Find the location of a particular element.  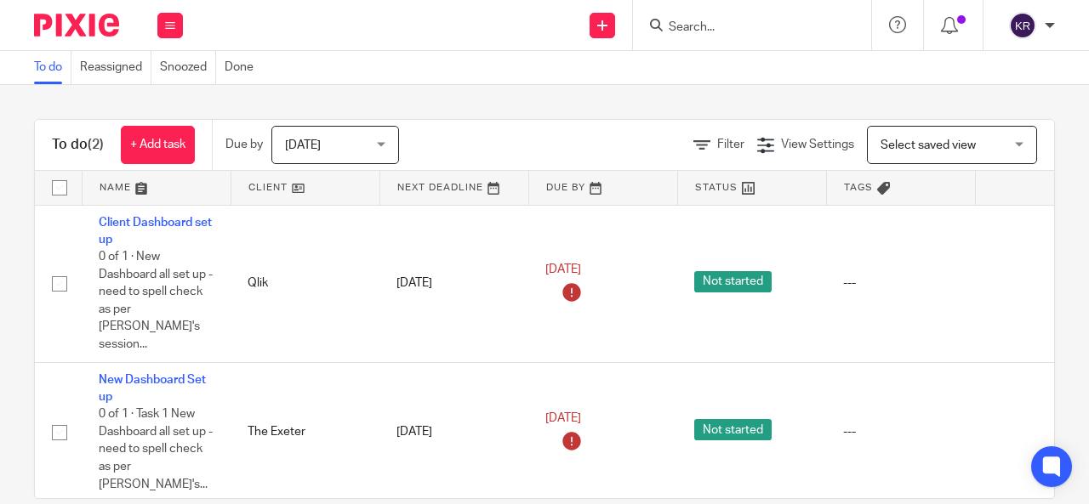

a: To do is located at coordinates (53, 67).